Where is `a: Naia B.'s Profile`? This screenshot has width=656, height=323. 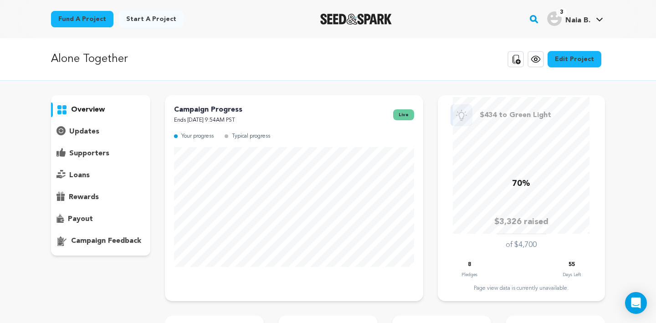
a: Naia B.'s Profile is located at coordinates (575, 18).